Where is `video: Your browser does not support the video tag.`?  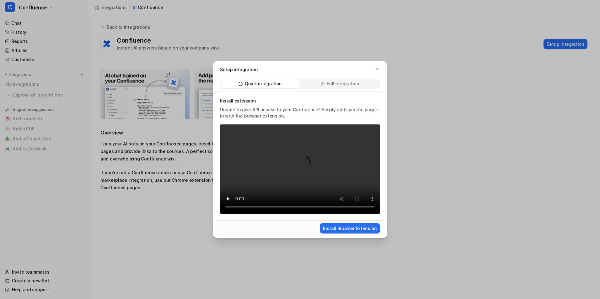 video: Your browser does not support the video tag. is located at coordinates (300, 169).